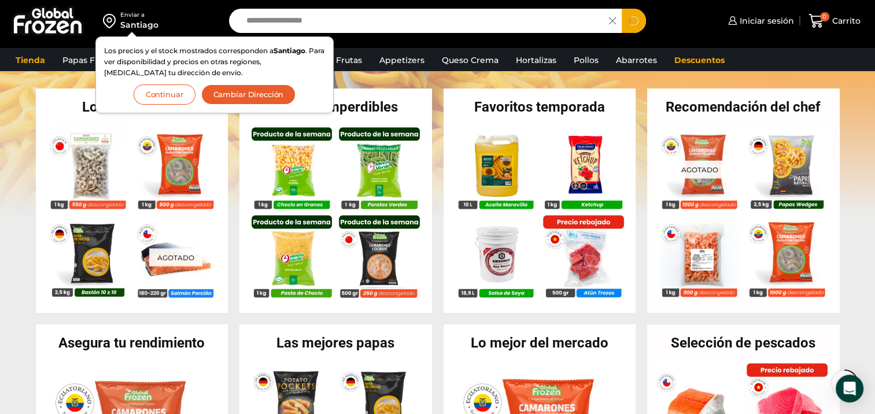 This screenshot has height=414, width=875. I want to click on h2: Lo más vendido, so click(132, 107).